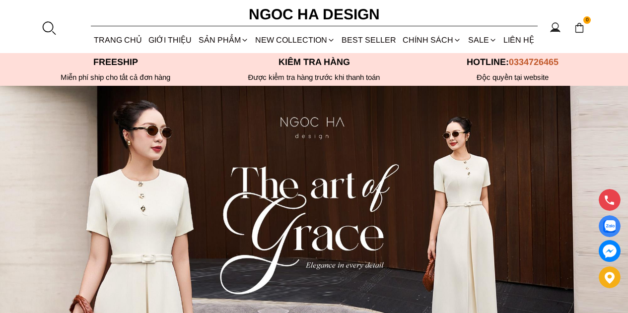 This screenshot has width=628, height=313. Describe the element at coordinates (118, 40) in the screenshot. I see `a: TRANG CHỦ` at that location.